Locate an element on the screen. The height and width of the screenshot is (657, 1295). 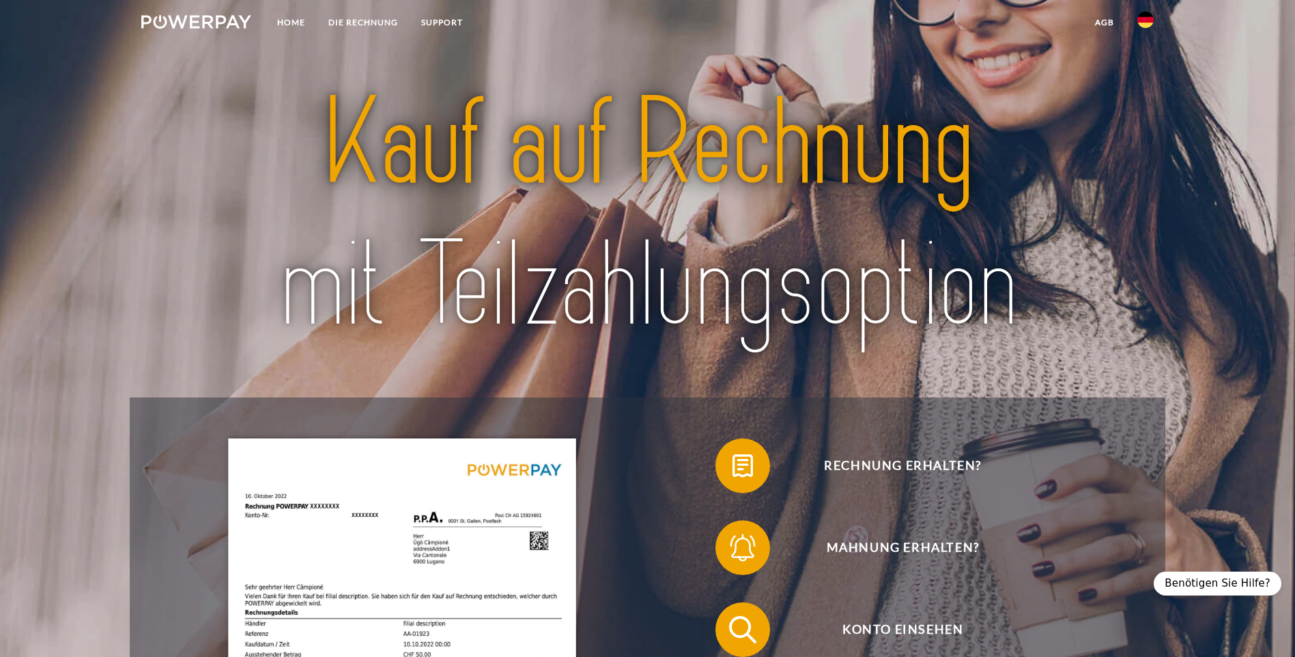
button: Mahnung erhalten? is located at coordinates (893, 547).